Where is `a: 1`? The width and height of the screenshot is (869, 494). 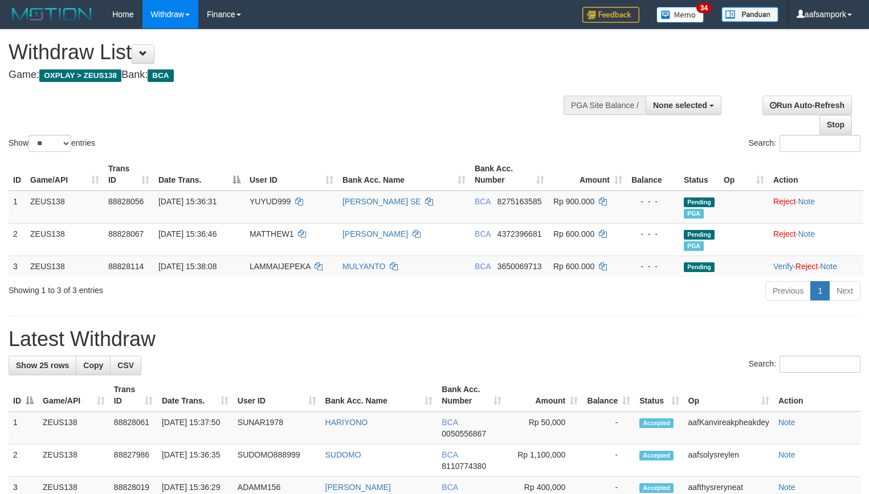
a: 1 is located at coordinates (820, 291).